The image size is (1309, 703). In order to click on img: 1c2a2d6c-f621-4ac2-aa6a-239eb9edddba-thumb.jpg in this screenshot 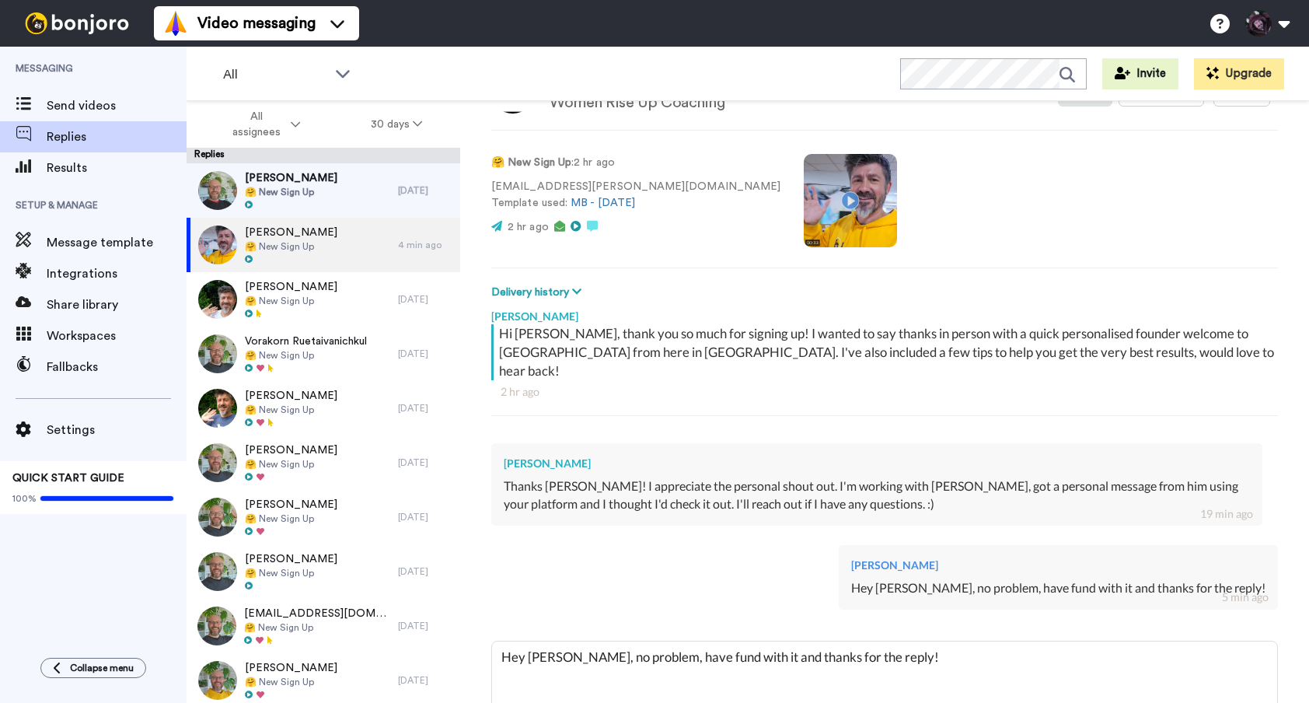, I will do `click(218, 517)`.